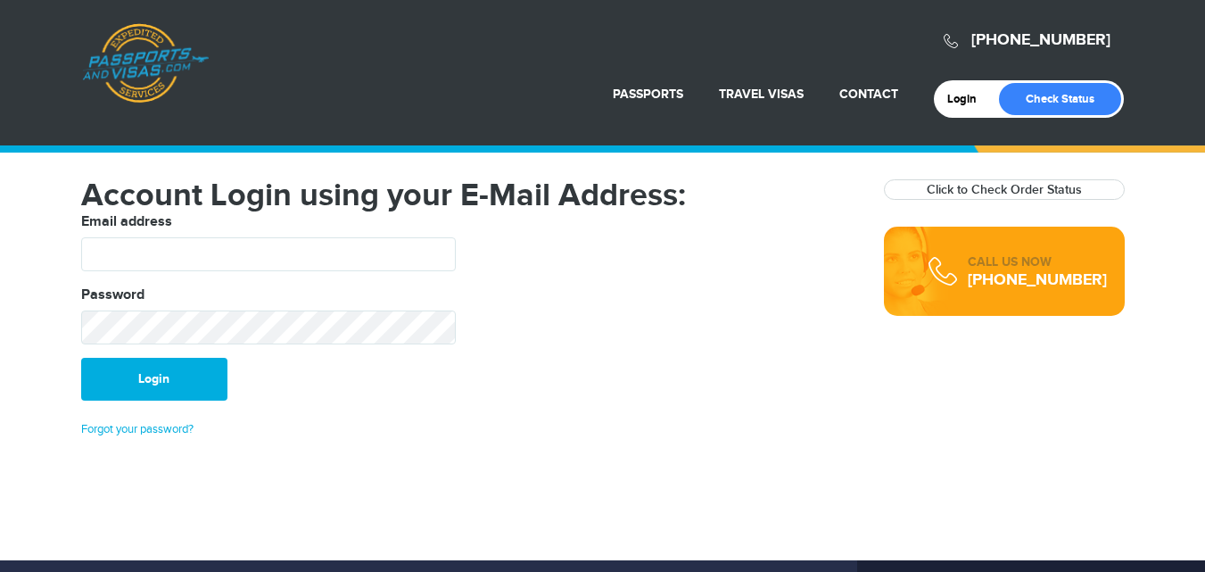  I want to click on label: Email address, so click(127, 222).